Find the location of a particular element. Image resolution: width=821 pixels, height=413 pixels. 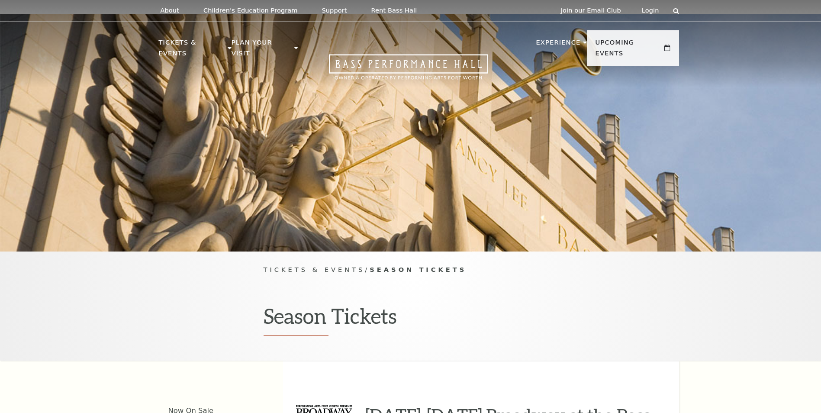

p: Support is located at coordinates (335, 10).